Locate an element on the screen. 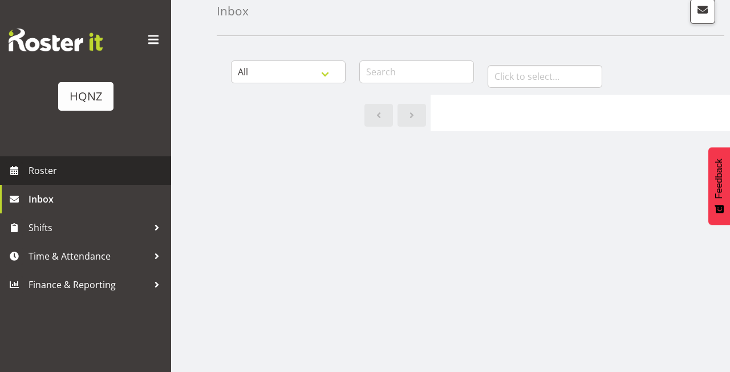 Image resolution: width=730 pixels, height=372 pixels. a: Previous page is located at coordinates (379, 115).